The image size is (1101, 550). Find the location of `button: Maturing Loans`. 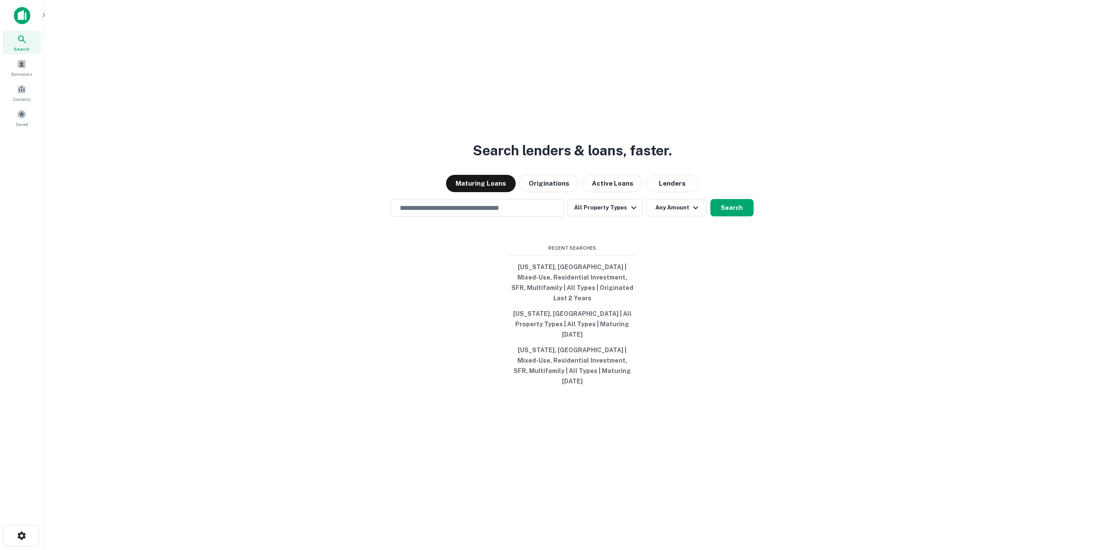

button: Maturing Loans is located at coordinates (481, 184).